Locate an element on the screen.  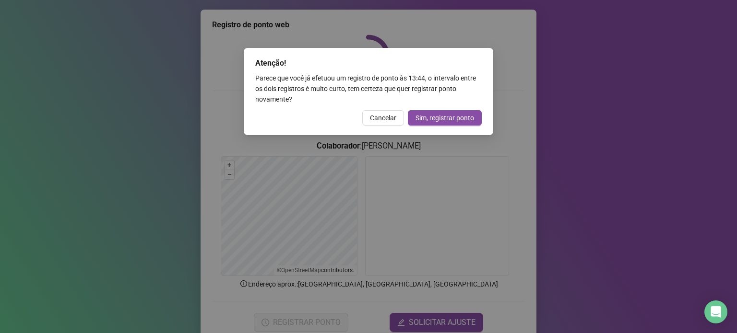
div: Open Intercom Messenger is located at coordinates (716, 312).